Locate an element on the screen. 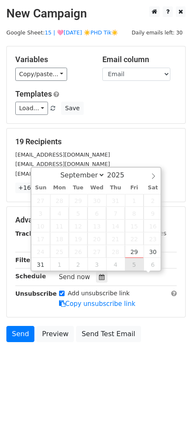  a: Daily emails left: 30 is located at coordinates (158, 32).